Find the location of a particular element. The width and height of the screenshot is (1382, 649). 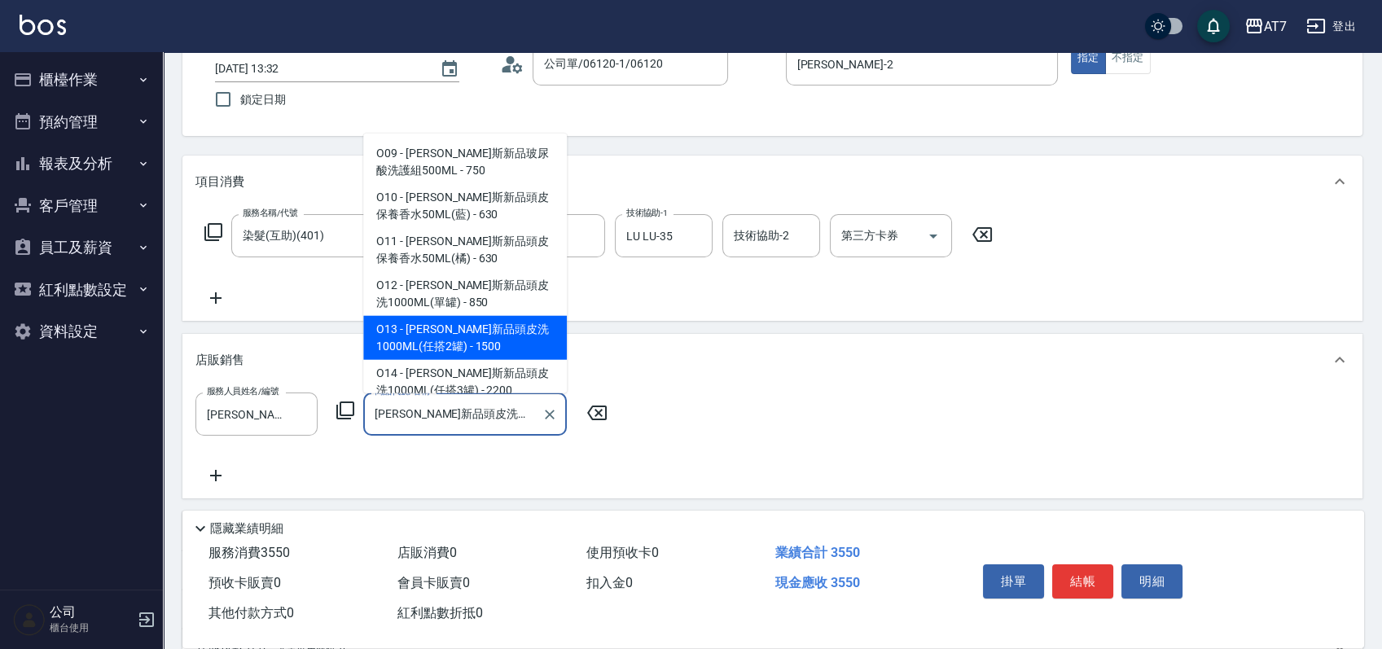

span: 鎖定日期 is located at coordinates (263, 99).